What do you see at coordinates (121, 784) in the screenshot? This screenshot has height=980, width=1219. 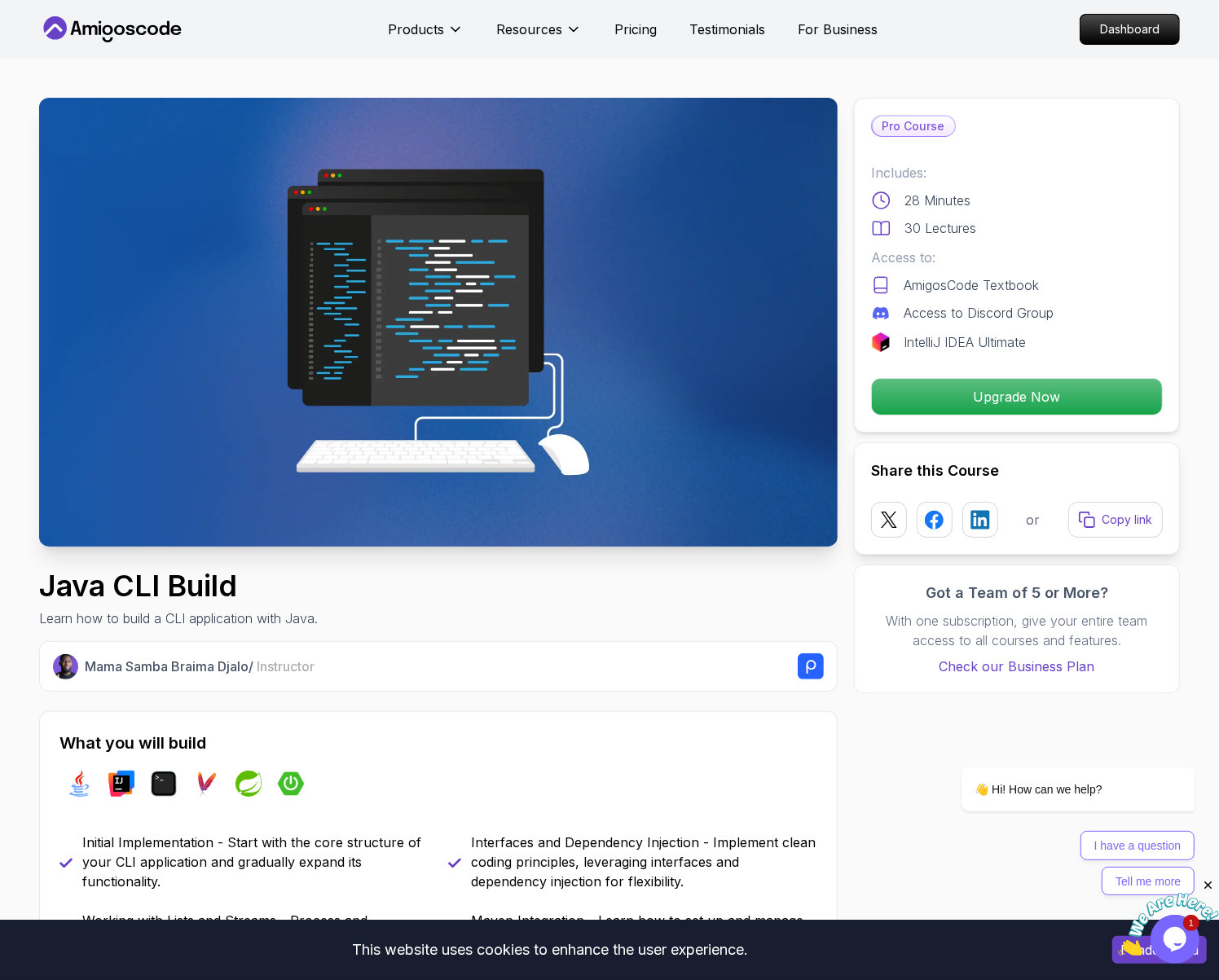 I see `img: intellij logo` at bounding box center [121, 784].